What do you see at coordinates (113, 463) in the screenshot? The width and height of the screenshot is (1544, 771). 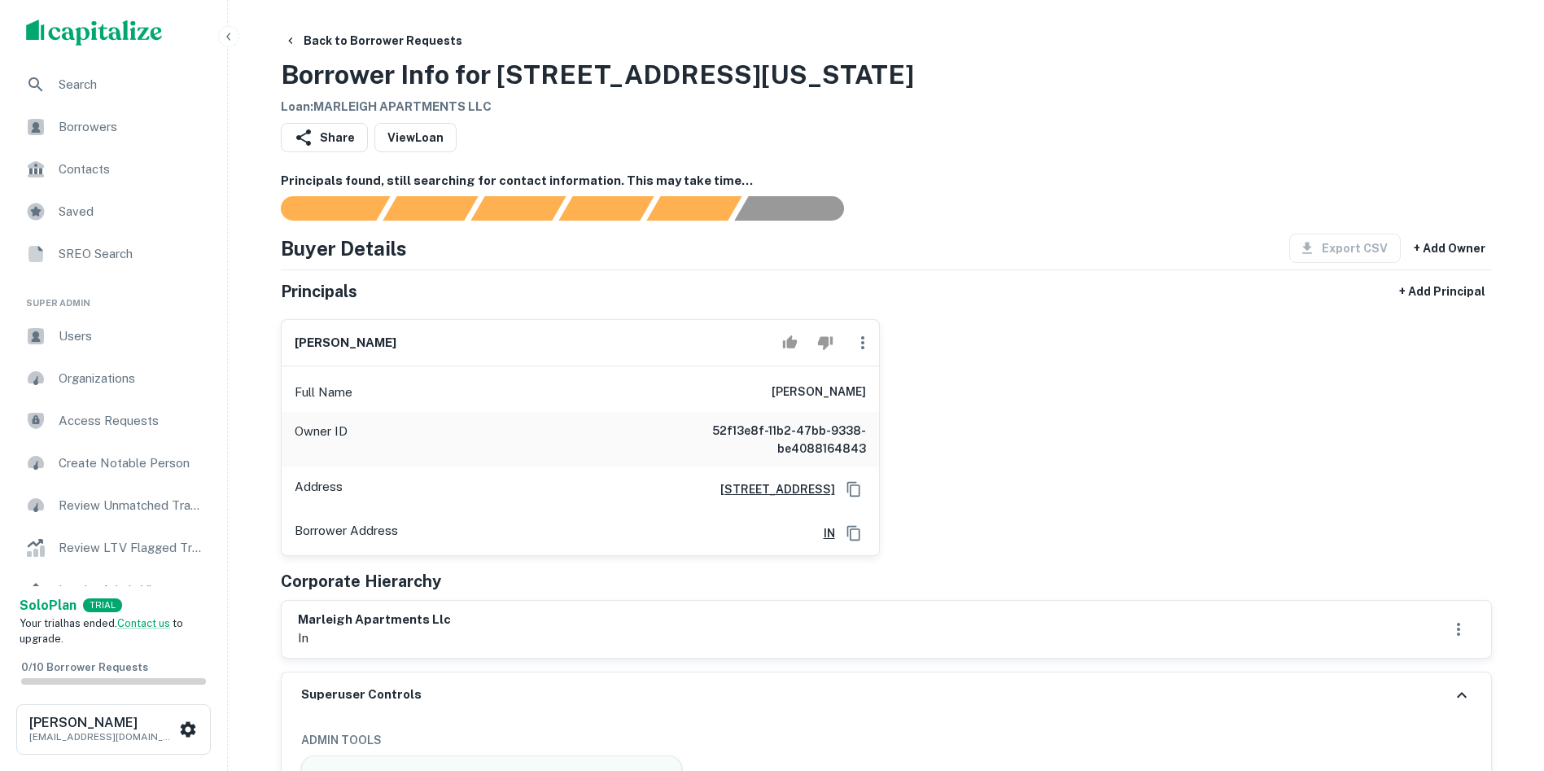 I see `div: Create Notable Person` at bounding box center [113, 463].